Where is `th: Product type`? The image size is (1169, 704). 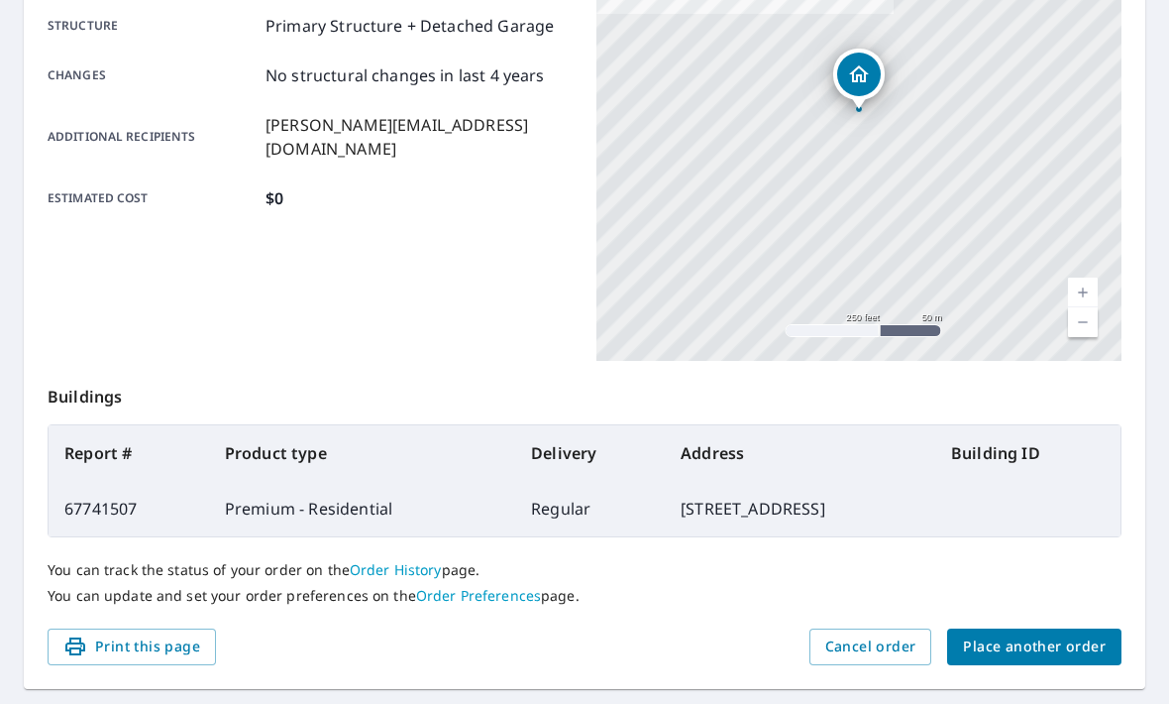 th: Product type is located at coordinates (362, 453).